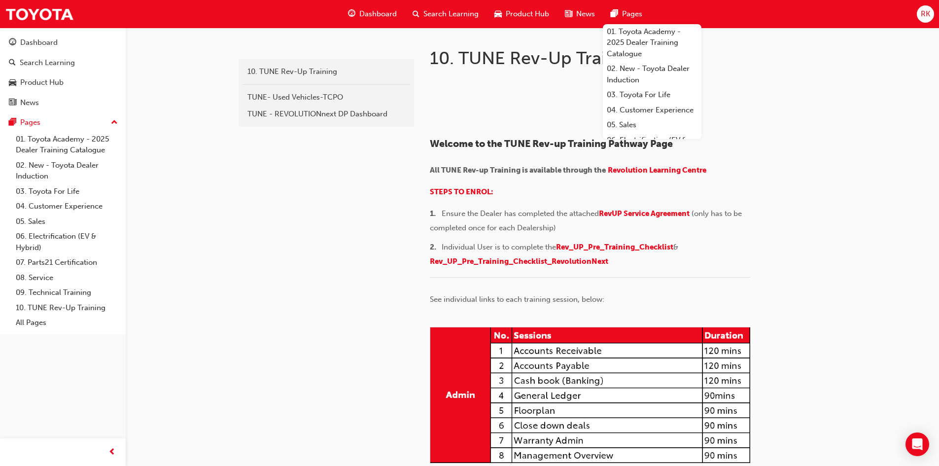 This screenshot has height=466, width=939. I want to click on span: 1. ​, so click(436, 213).